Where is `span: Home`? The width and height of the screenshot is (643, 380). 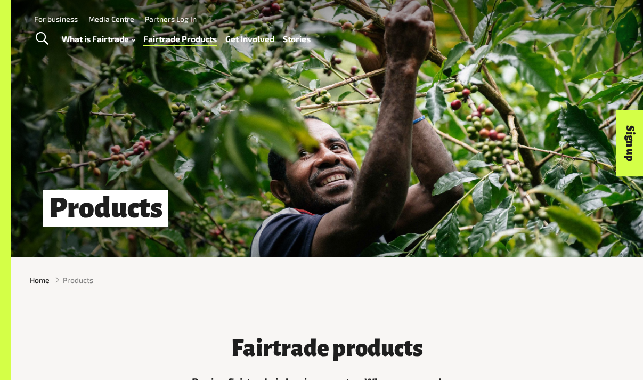
span: Home is located at coordinates (39, 279).